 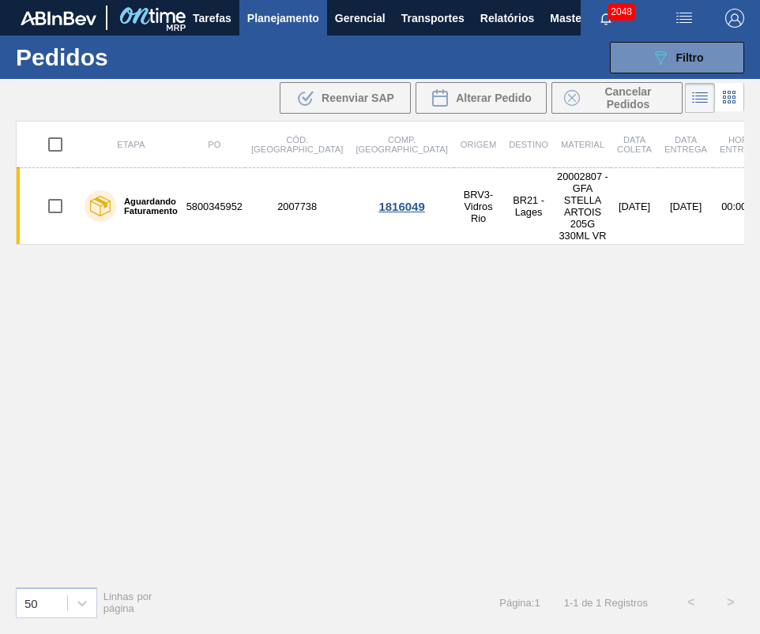 What do you see at coordinates (628, 98) in the screenshot?
I see `span: Cancelar Pedidos` at bounding box center [628, 98].